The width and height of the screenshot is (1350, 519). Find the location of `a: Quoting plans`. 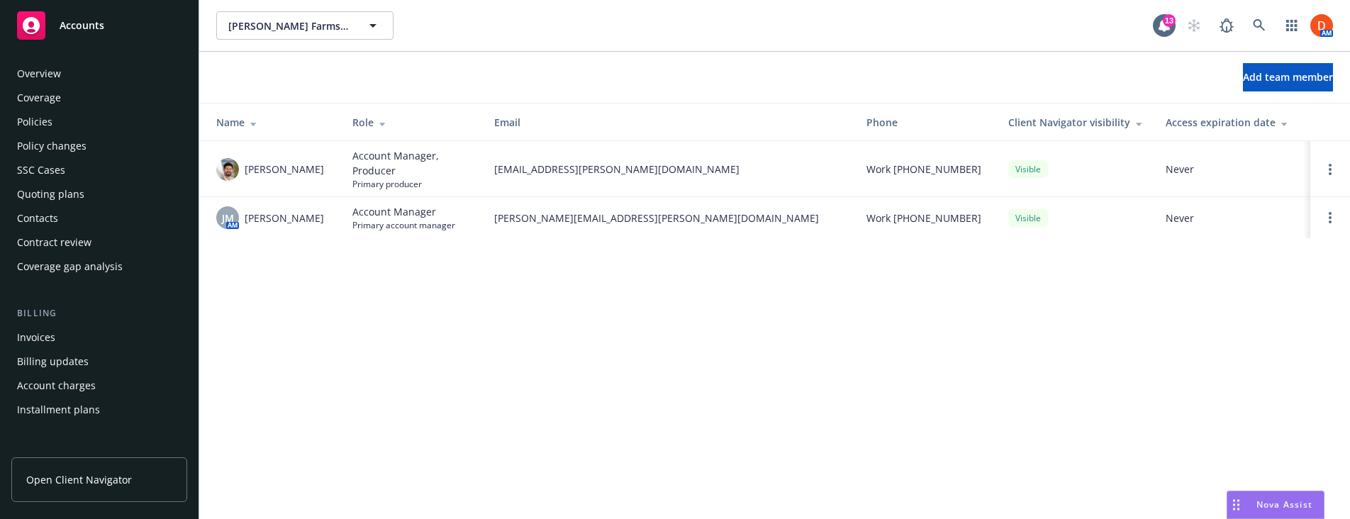

a: Quoting plans is located at coordinates (99, 194).